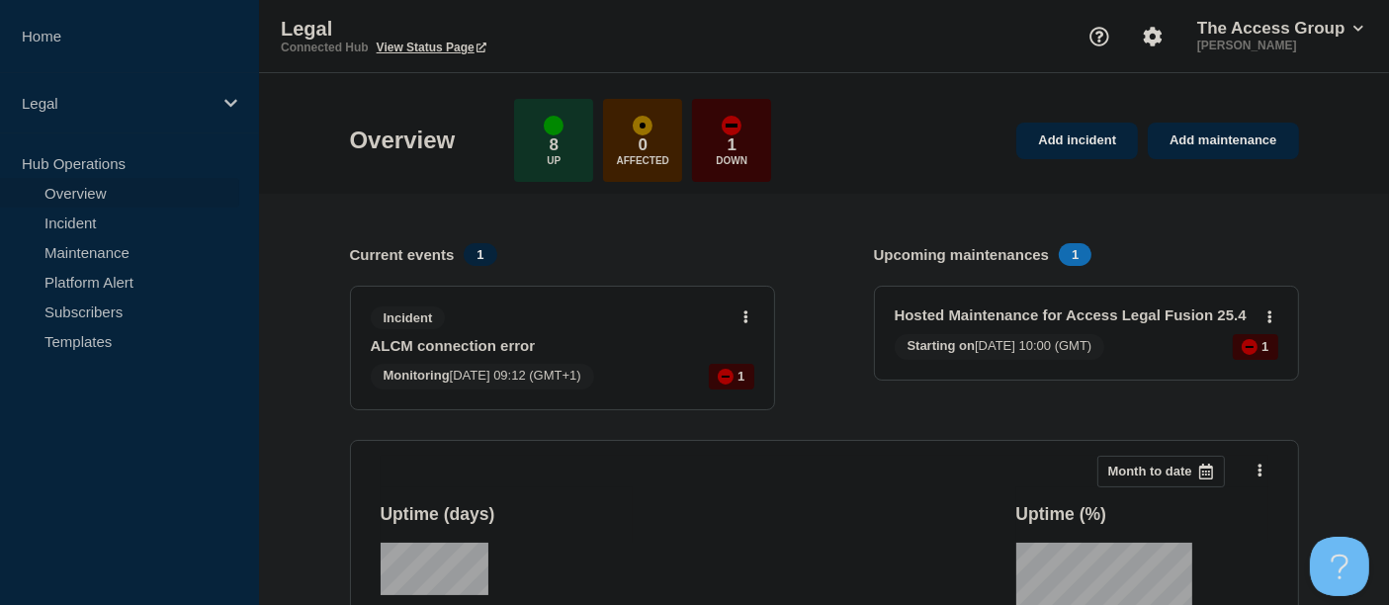 The width and height of the screenshot is (1389, 605). Describe the element at coordinates (402, 254) in the screenshot. I see `h4: Current events` at that location.